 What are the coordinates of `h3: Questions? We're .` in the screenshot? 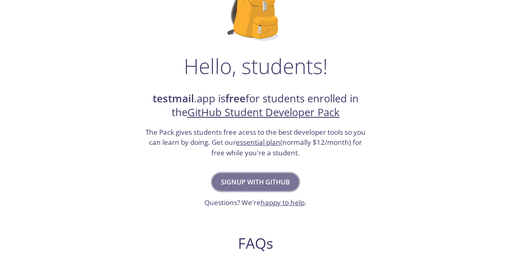 It's located at (255, 202).